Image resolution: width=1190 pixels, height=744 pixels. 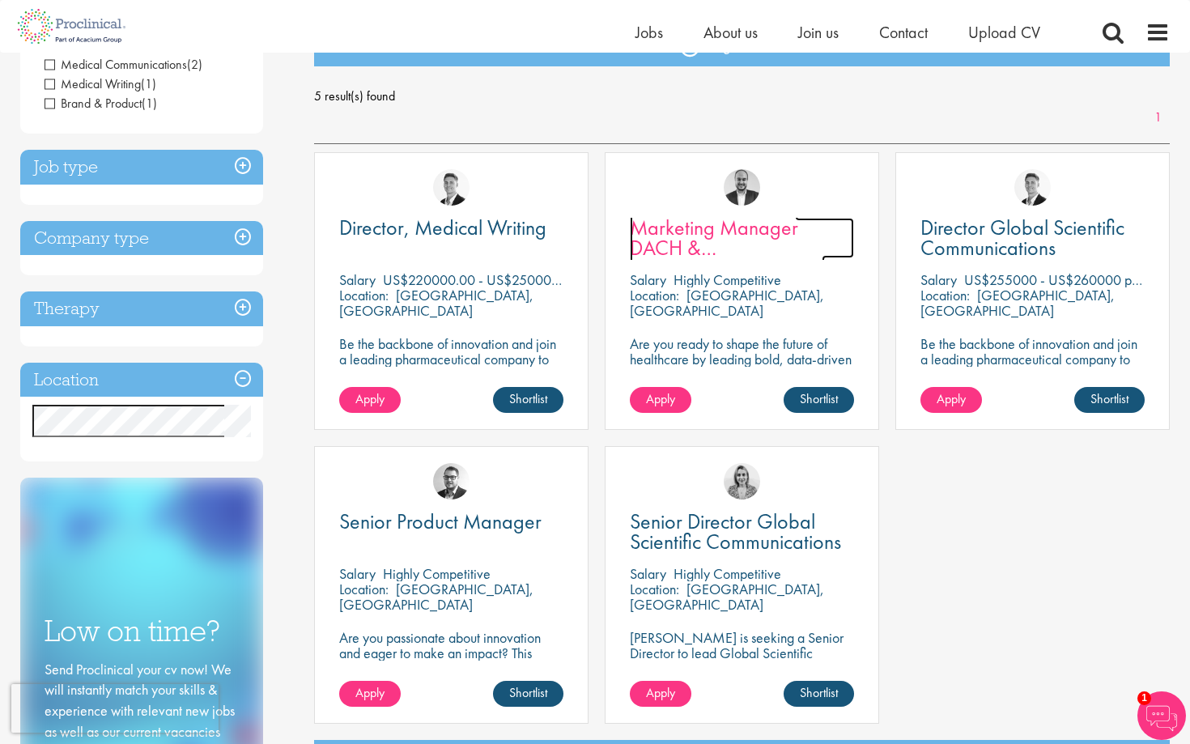 I want to click on span: Director Global Scientific Communications, so click(x=1023, y=237).